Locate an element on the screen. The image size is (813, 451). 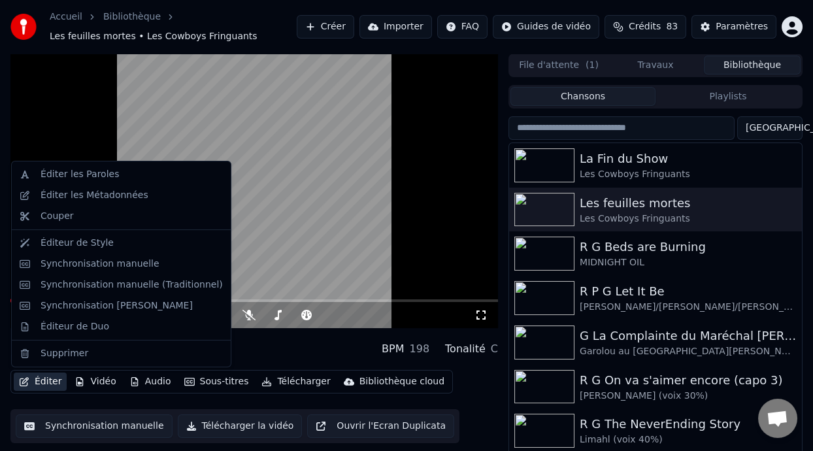
div: Éditeur de Duo is located at coordinates (75, 327).